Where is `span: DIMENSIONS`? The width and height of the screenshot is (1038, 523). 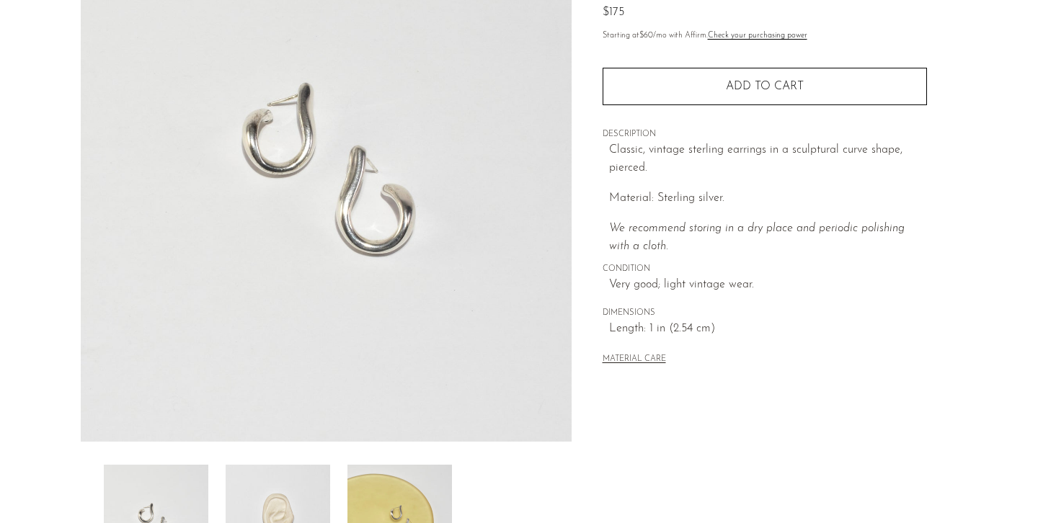
span: DIMENSIONS is located at coordinates (765, 313).